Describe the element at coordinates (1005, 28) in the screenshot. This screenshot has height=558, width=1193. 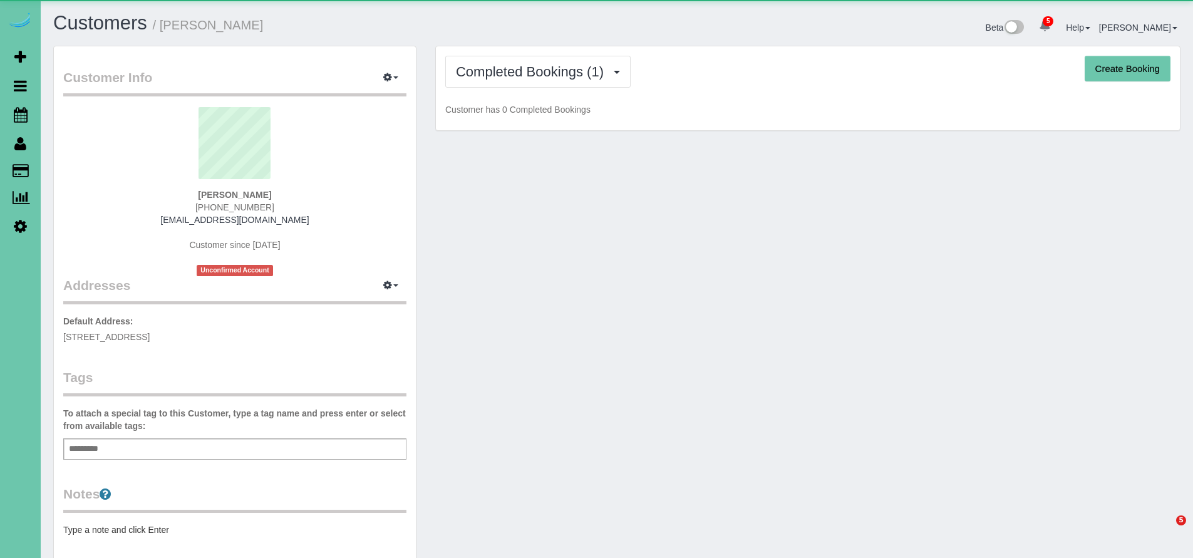
I see `a: Beta` at that location.